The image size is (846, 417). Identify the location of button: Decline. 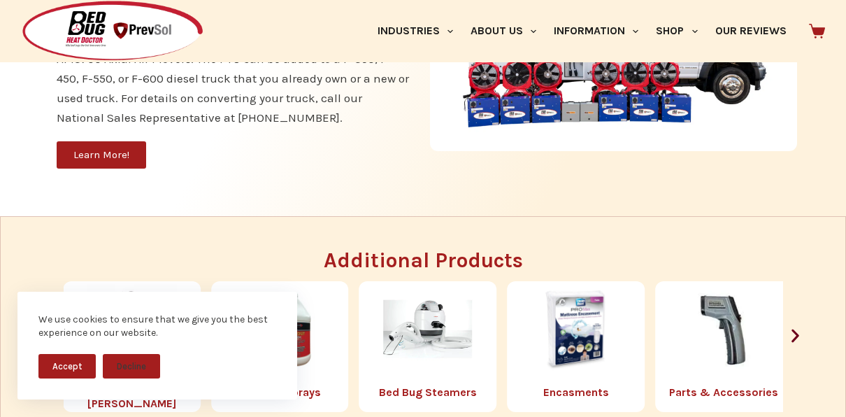
(131, 366).